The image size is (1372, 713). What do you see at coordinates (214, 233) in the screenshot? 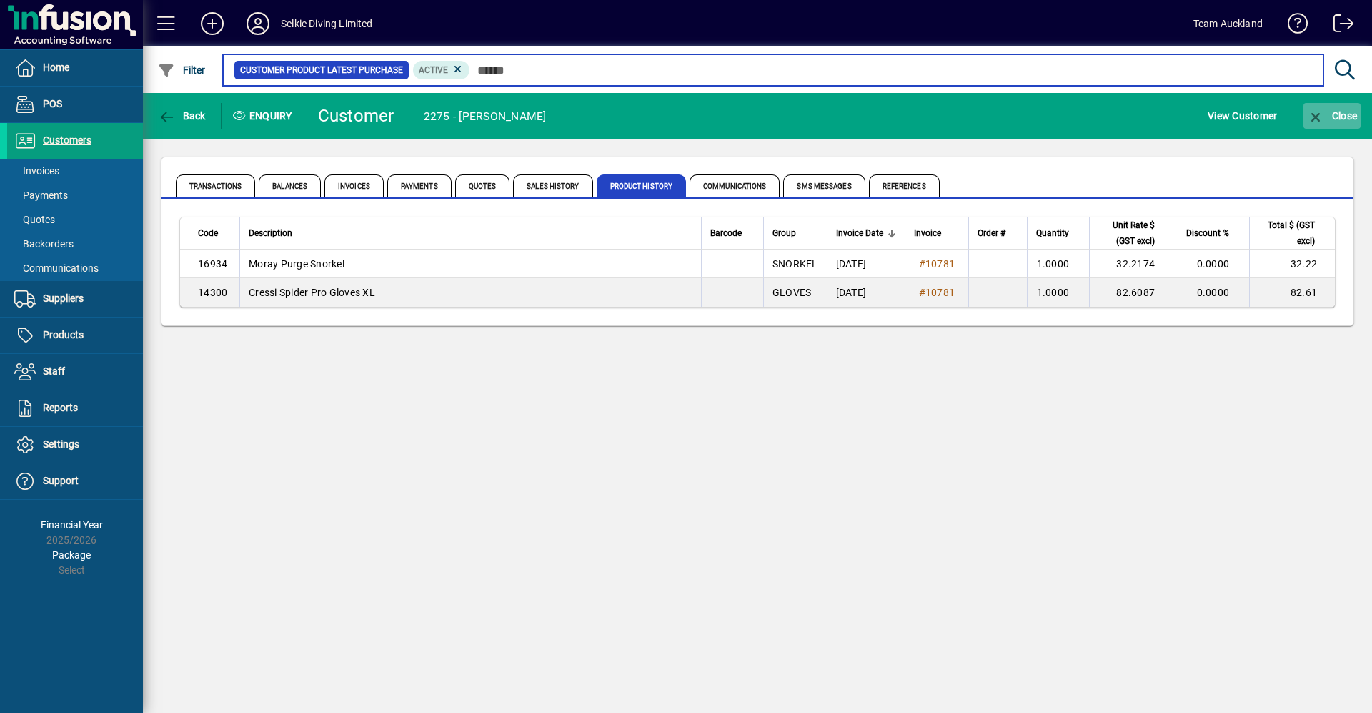
I see `div: Code` at bounding box center [214, 233].